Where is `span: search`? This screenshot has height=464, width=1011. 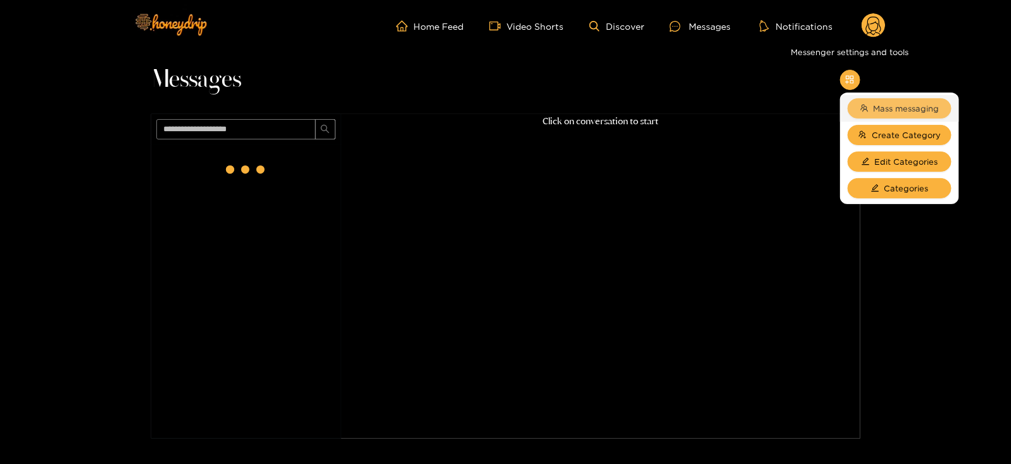
span: search is located at coordinates (325, 129).